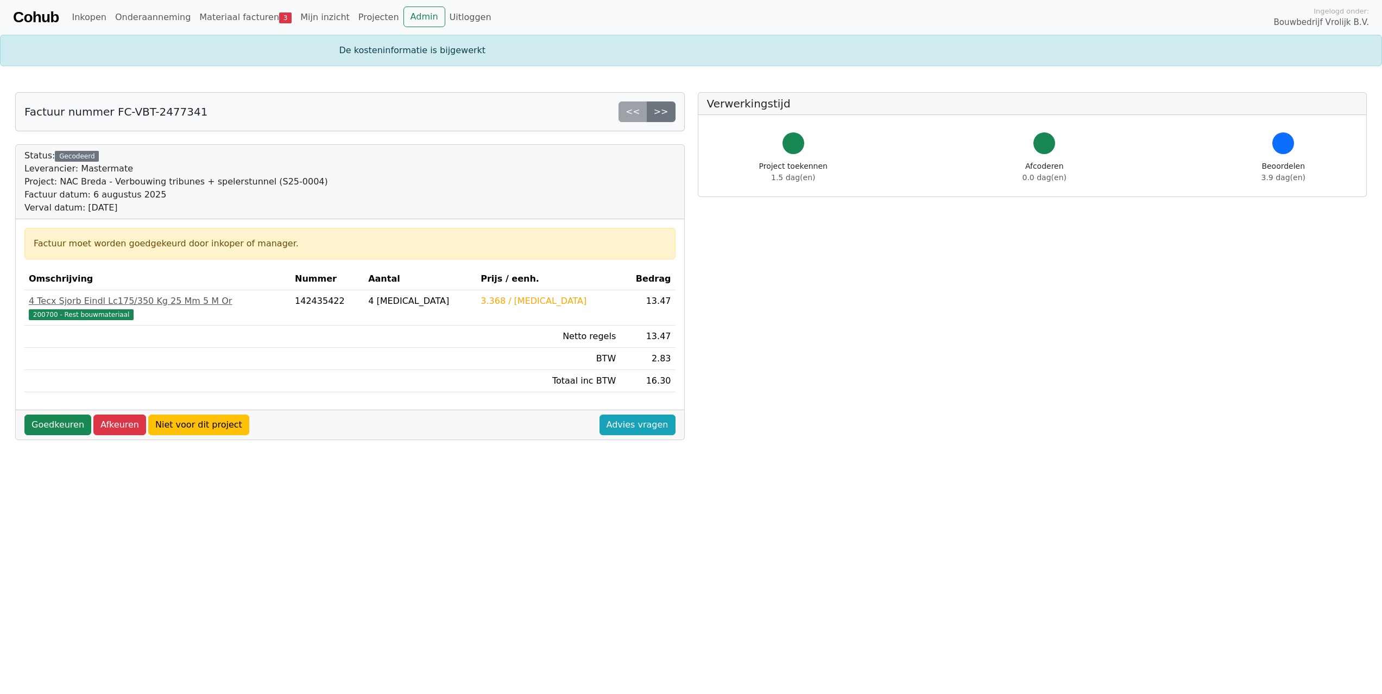  I want to click on td: BTW, so click(548, 359).